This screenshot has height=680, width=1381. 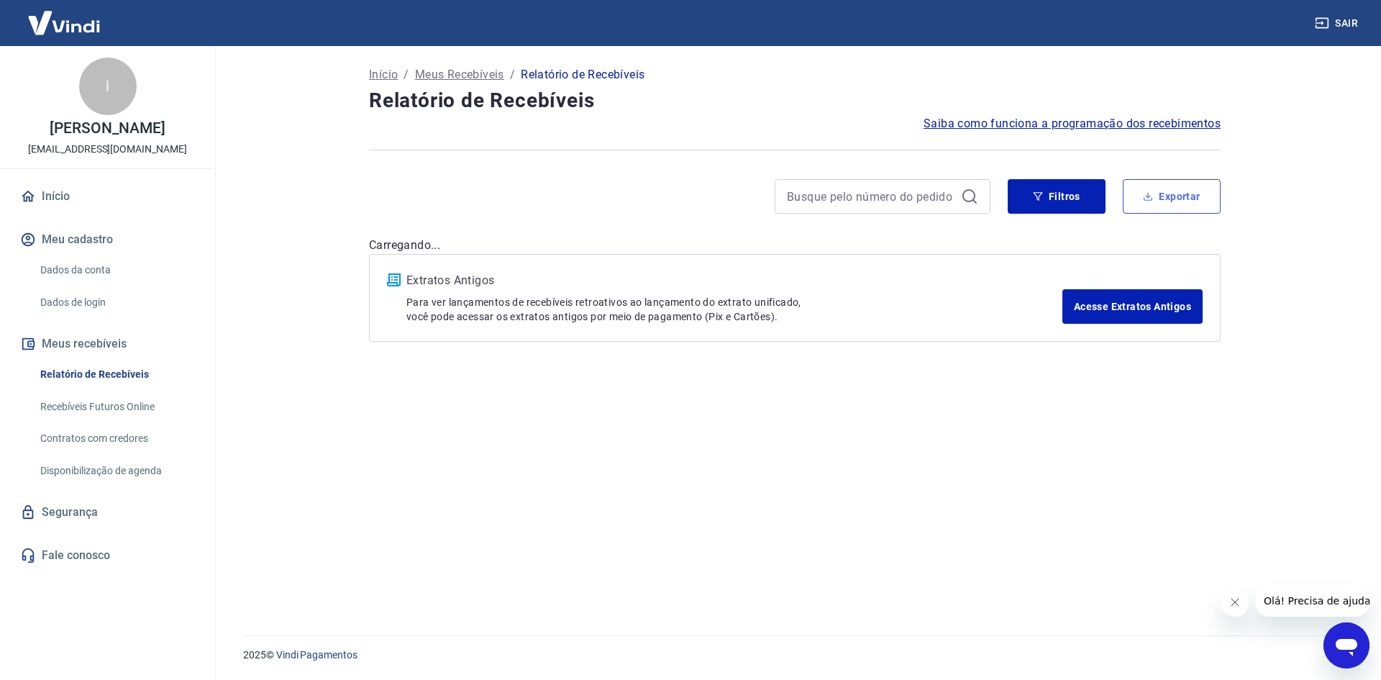 What do you see at coordinates (460, 75) in the screenshot?
I see `a: Meus Recebíveis` at bounding box center [460, 75].